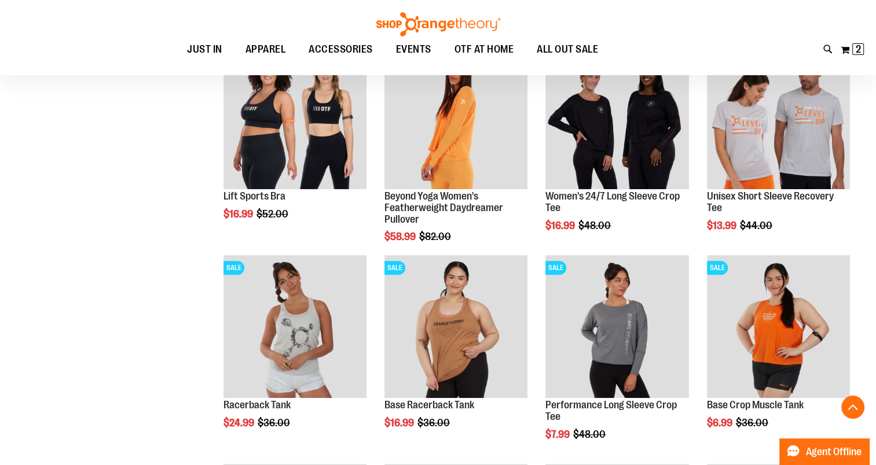 This screenshot has height=465, width=876. I want to click on span: $13.99, so click(723, 226).